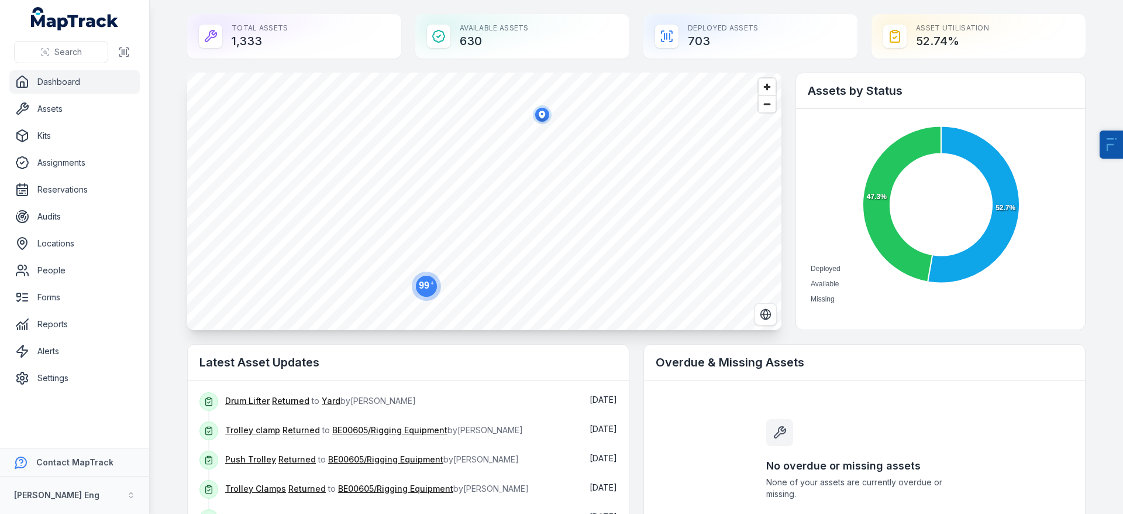 The width and height of the screenshot is (1123, 514). I want to click on strong: Contact MapTrack, so click(75, 462).